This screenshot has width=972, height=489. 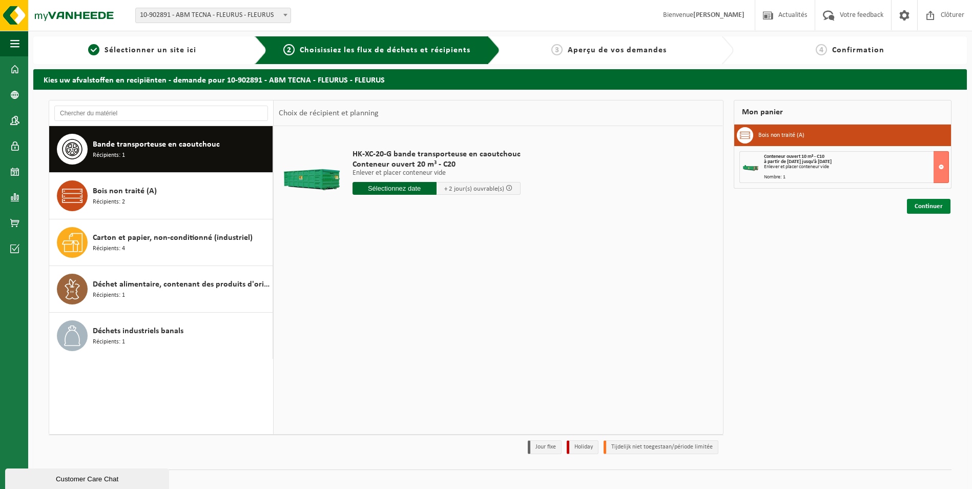 I want to click on span: Déchets industriels banals, so click(x=138, y=331).